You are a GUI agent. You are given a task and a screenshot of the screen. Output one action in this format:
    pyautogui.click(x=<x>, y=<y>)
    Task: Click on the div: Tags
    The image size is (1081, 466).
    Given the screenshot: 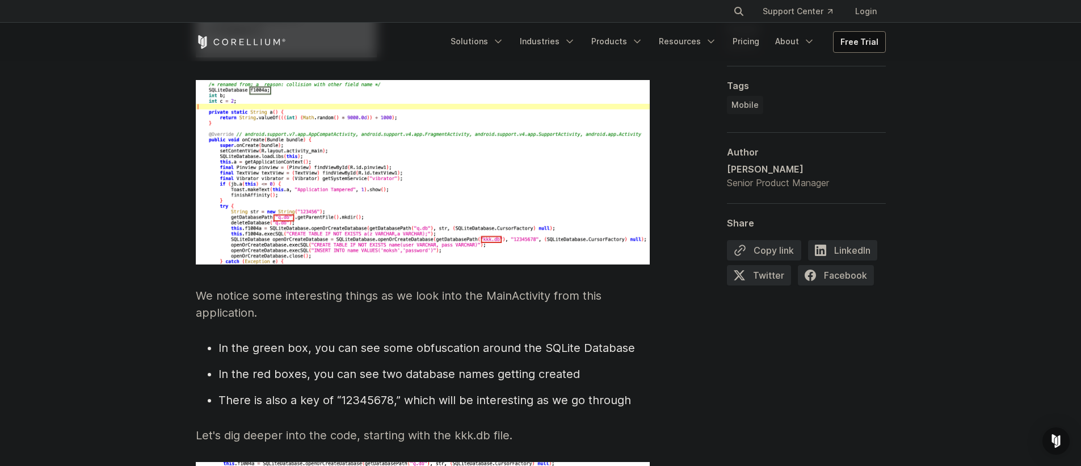 What is the action you would take?
    pyautogui.click(x=806, y=86)
    